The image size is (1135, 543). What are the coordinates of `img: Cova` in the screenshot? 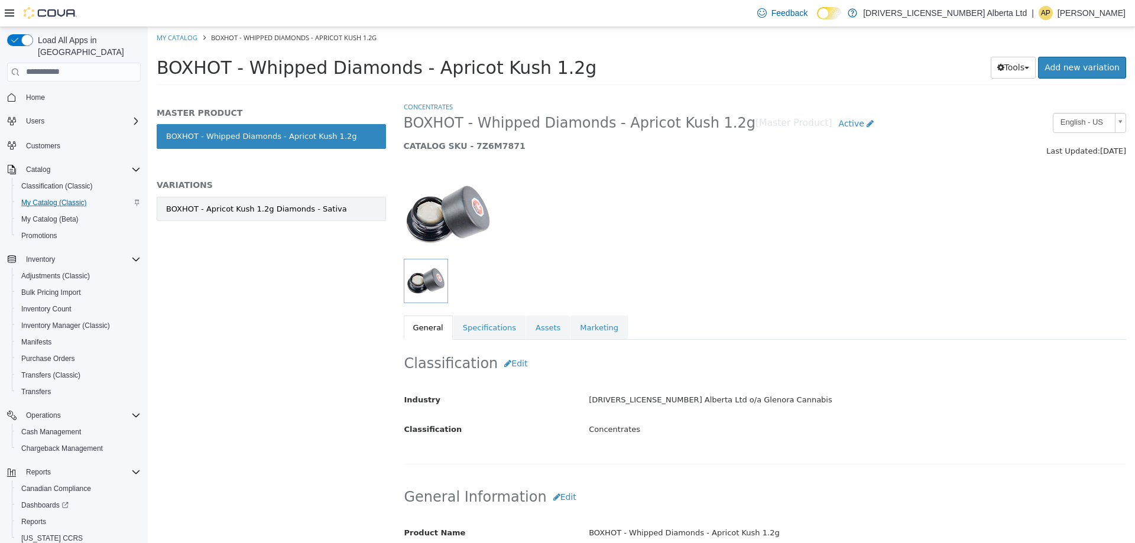 It's located at (50, 13).